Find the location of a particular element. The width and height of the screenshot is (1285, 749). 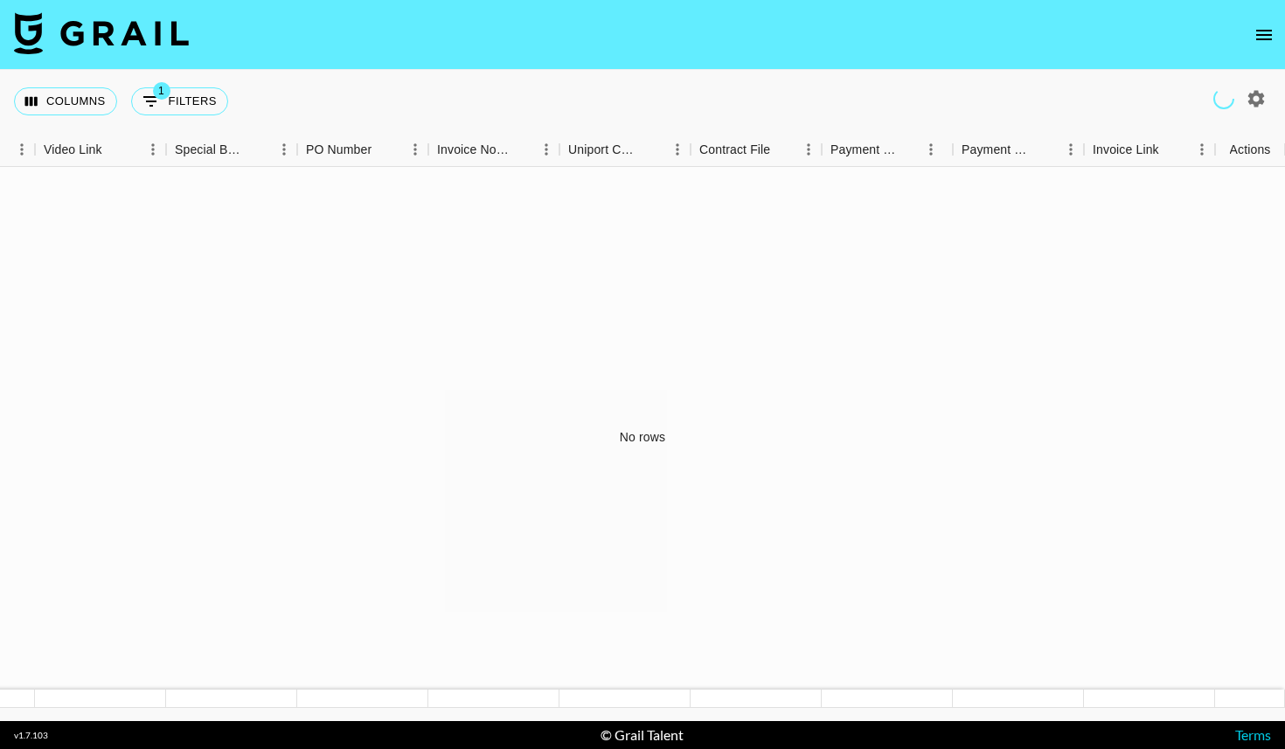

span: 1 is located at coordinates (162, 91).